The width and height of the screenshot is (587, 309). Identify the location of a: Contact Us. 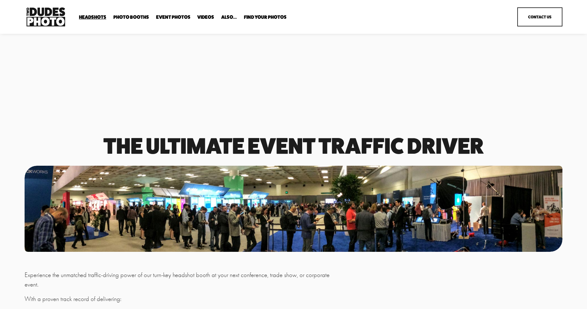
(540, 17).